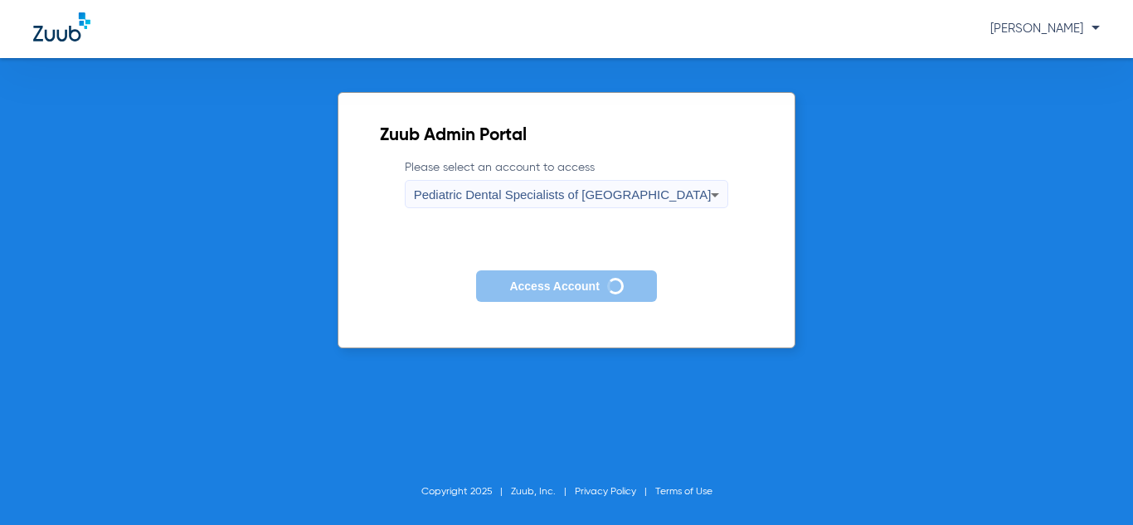 The height and width of the screenshot is (525, 1133). What do you see at coordinates (542, 492) in the screenshot?
I see `li: Zuub, Inc.` at bounding box center [542, 492].